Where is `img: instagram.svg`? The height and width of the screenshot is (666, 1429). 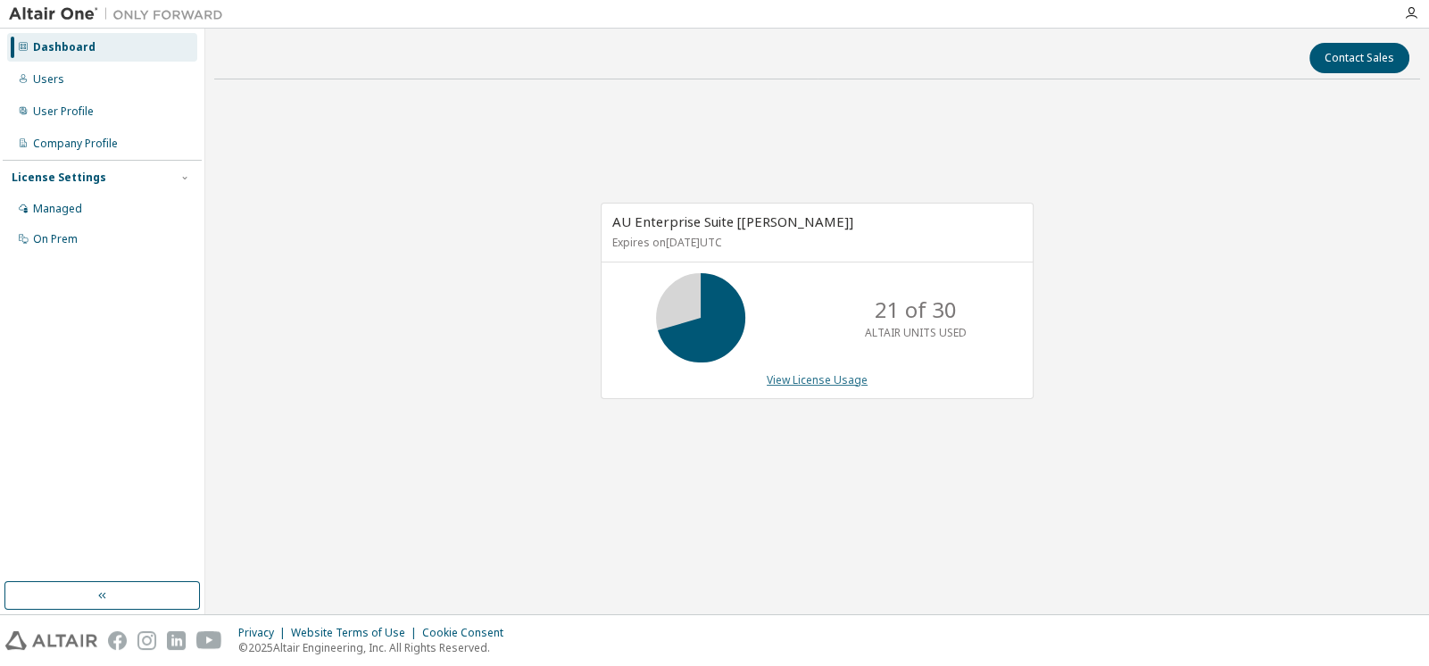
img: instagram.svg is located at coordinates (146, 640).